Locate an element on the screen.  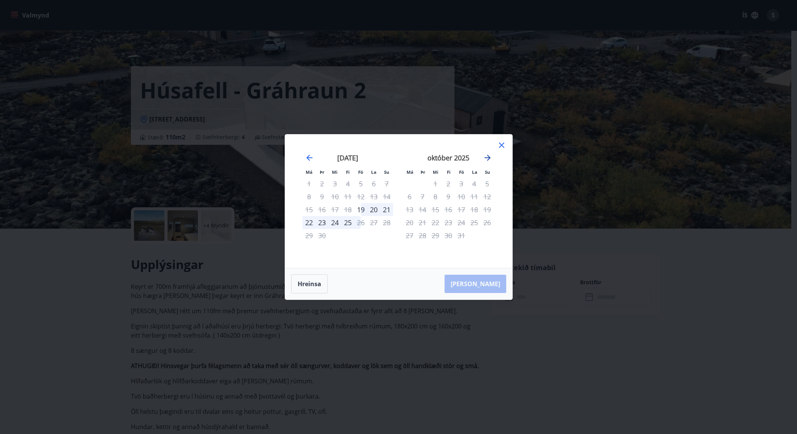
td: Not available. miðvikudagur, 3. september 2025 is located at coordinates (335, 183).